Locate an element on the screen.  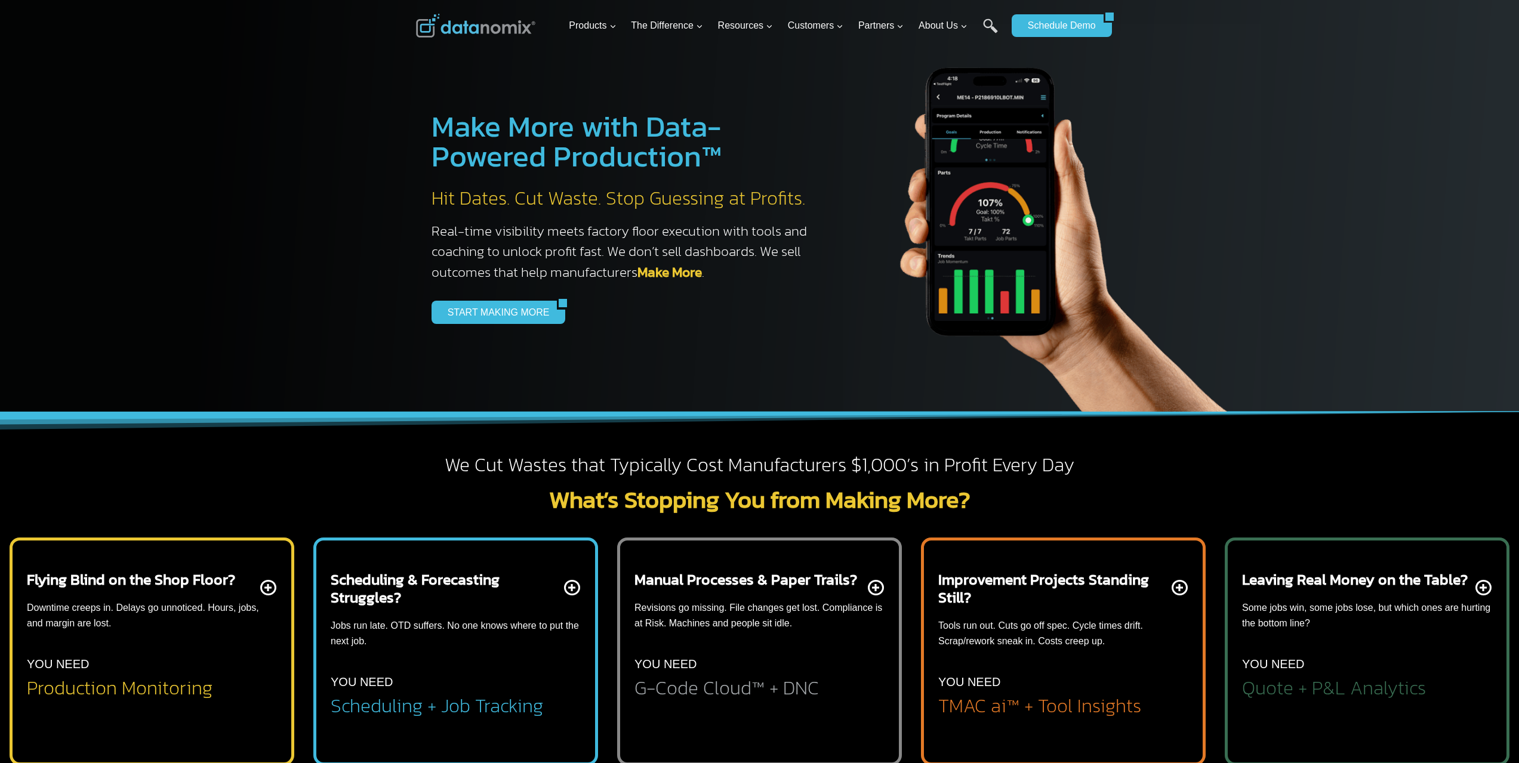
h2: Scheduling & Forecasting Struggles? is located at coordinates (446, 588).